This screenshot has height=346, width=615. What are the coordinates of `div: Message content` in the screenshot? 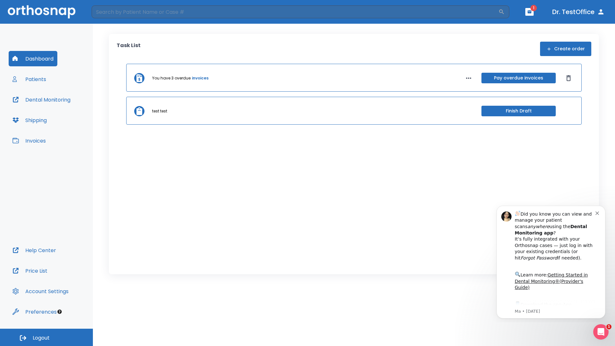 It's located at (68, 58).